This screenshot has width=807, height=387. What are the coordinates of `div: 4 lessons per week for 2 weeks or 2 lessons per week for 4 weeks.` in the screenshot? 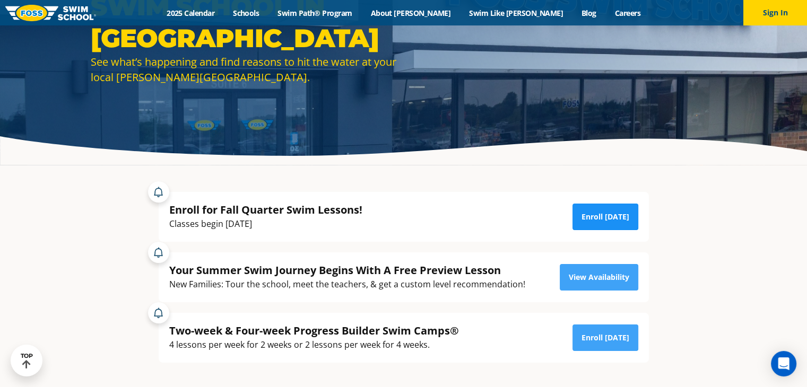 It's located at (314, 345).